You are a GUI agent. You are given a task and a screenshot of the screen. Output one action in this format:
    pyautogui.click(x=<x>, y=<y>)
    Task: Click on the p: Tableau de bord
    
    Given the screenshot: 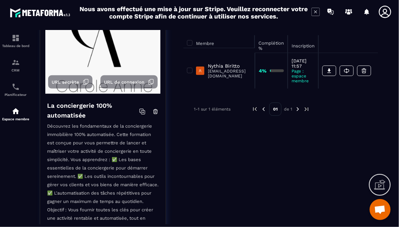 What is the action you would take?
    pyautogui.click(x=16, y=46)
    